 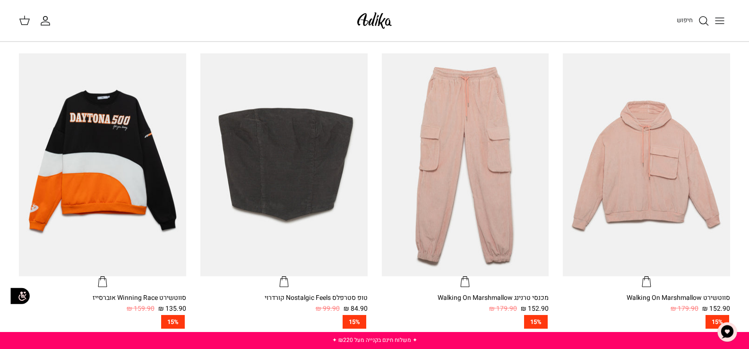 What do you see at coordinates (284, 298) in the screenshot?
I see `div: טופ סטרפלס Nostalgic Feels קורדרוי` at bounding box center [284, 298].